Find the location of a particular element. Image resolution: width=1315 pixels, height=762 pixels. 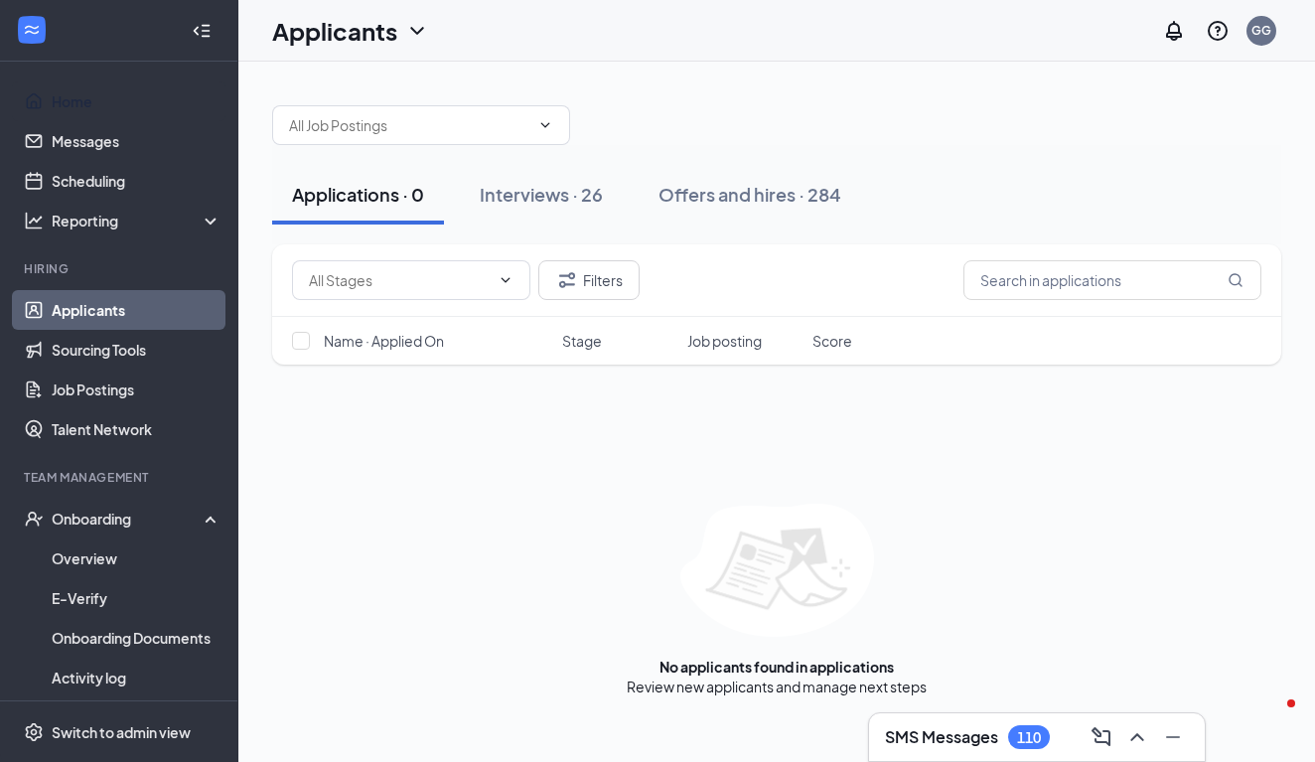

svg: UserCheck is located at coordinates (34, 518).